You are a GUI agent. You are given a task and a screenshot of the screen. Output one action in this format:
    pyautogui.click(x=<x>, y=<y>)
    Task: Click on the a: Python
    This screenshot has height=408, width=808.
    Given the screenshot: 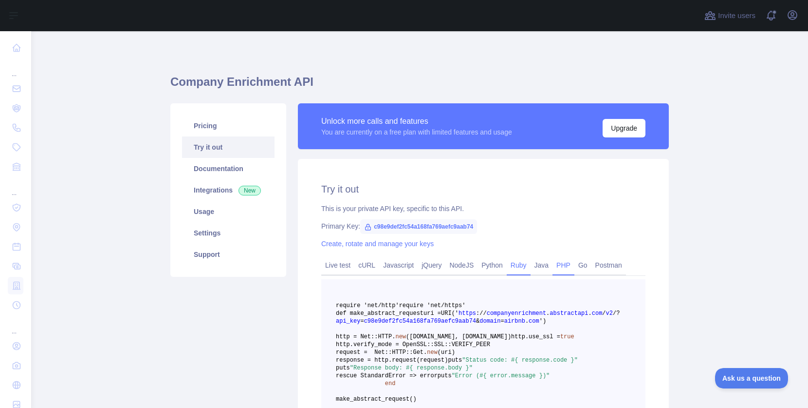 What is the action you would take?
    pyautogui.click(x=492, y=265)
    